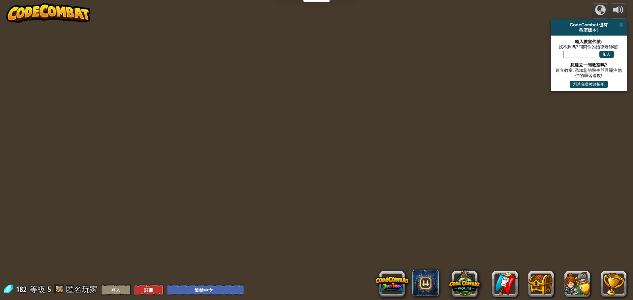 The image size is (633, 300). Describe the element at coordinates (22, 289) in the screenshot. I see `span: 182` at that location.